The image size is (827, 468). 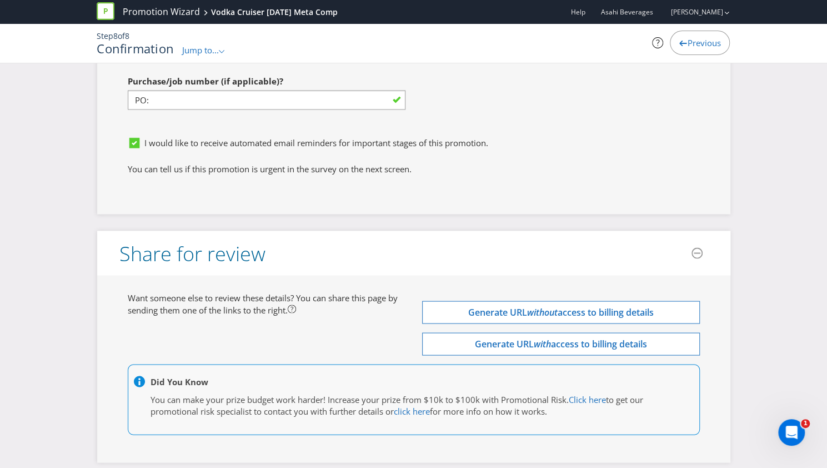 I want to click on button: Generate URLwithoutaccess to billing details, so click(x=561, y=312).